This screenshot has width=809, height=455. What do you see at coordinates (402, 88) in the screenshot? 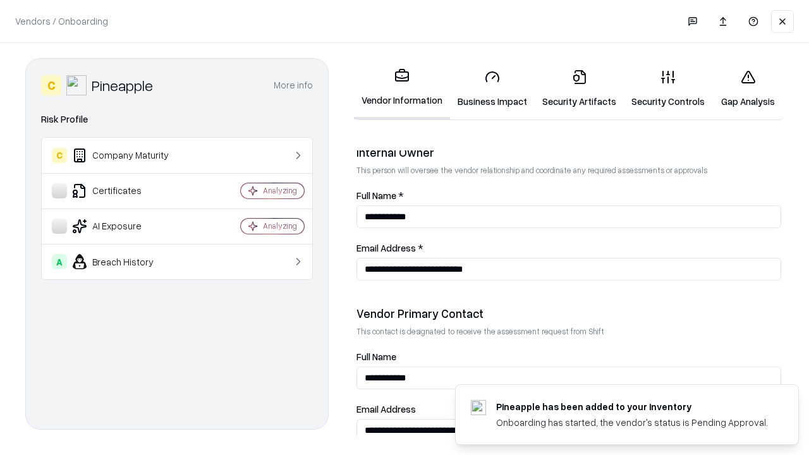
I see `a: Vendor Information` at bounding box center [402, 88].